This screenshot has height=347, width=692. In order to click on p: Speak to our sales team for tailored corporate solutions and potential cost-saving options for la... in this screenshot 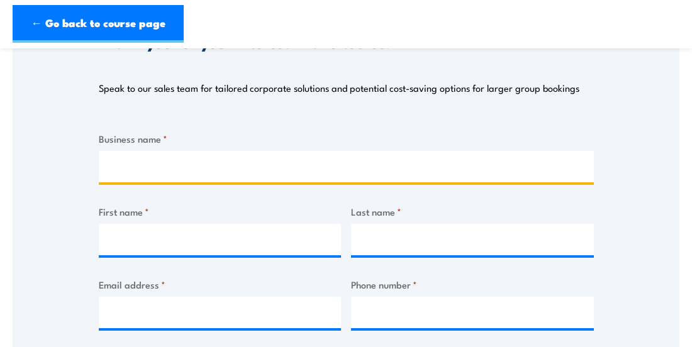, I will do `click(339, 88)`.